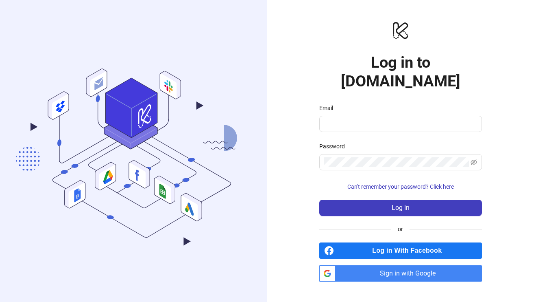 The height and width of the screenshot is (302, 534). What do you see at coordinates (401, 208) in the screenshot?
I see `span: Log in` at bounding box center [401, 208].